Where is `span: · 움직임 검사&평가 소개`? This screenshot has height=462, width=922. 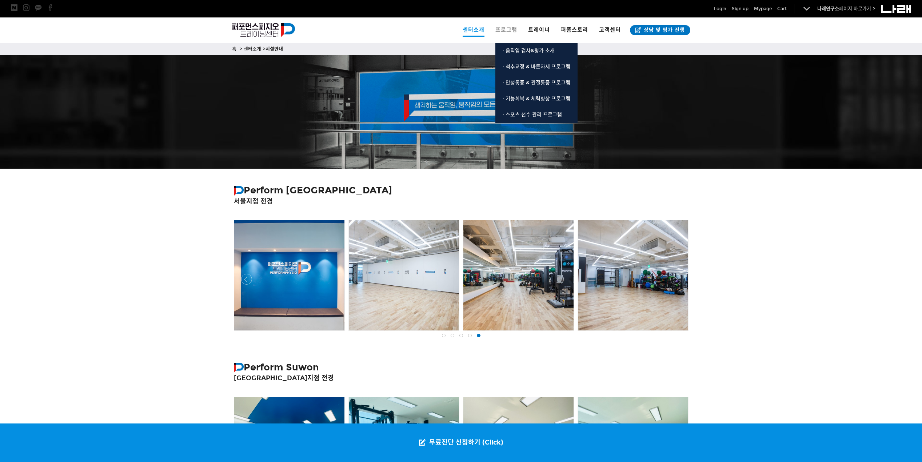
span: · 움직임 검사&평가 소개 is located at coordinates (528, 51).